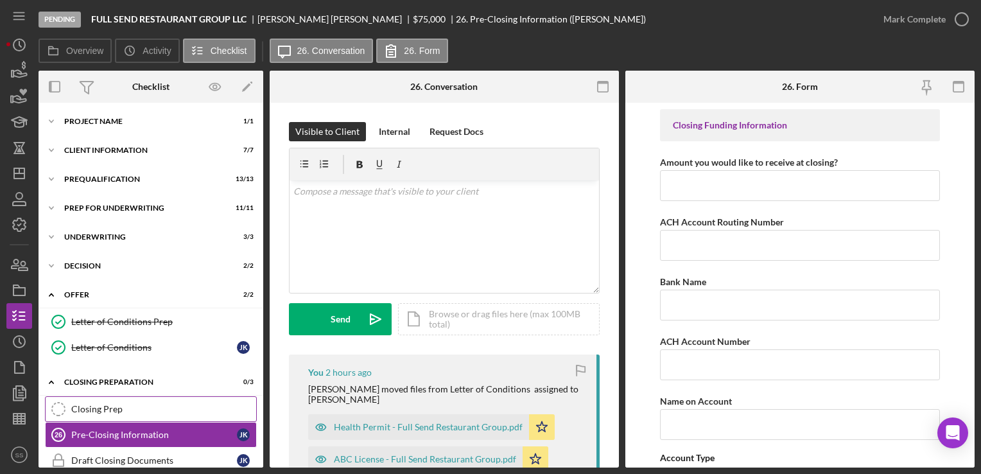 This screenshot has height=474, width=981. Describe the element at coordinates (800, 87) in the screenshot. I see `div: 26. Form` at that location.